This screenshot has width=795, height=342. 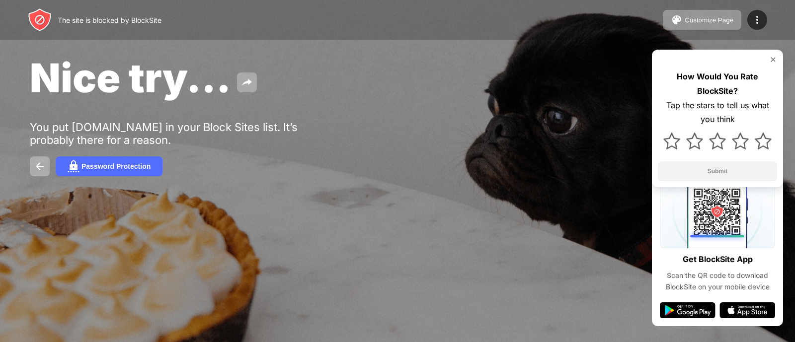 What do you see at coordinates (116, 166) in the screenshot?
I see `div: Password Protection` at bounding box center [116, 166].